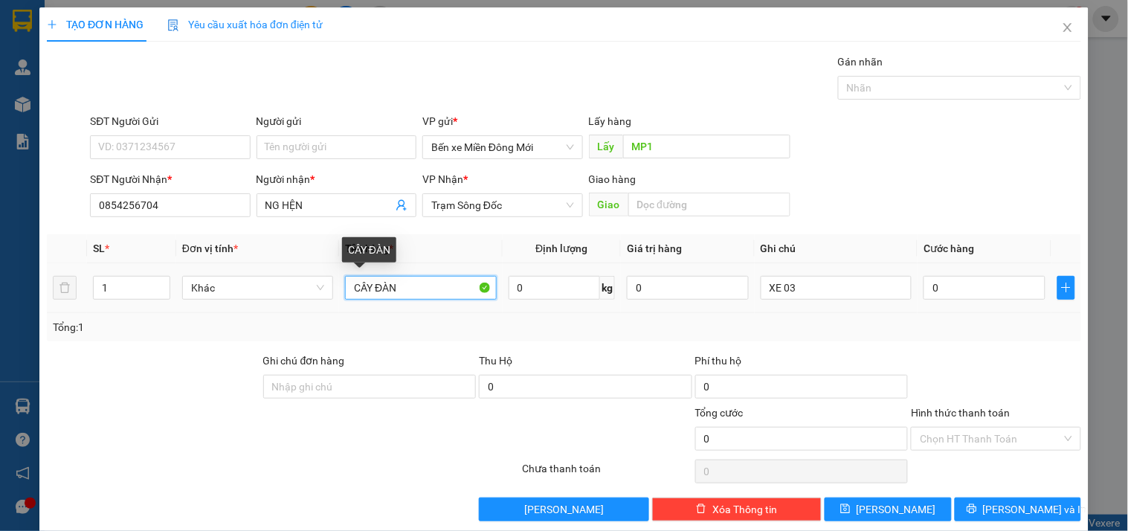  What do you see at coordinates (836, 288) in the screenshot?
I see `input: Ghi Chú` at bounding box center [836, 288].